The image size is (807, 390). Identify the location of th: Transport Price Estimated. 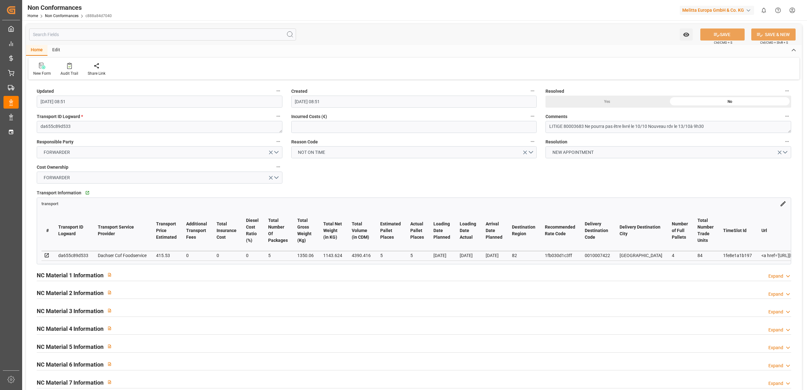
(166, 231).